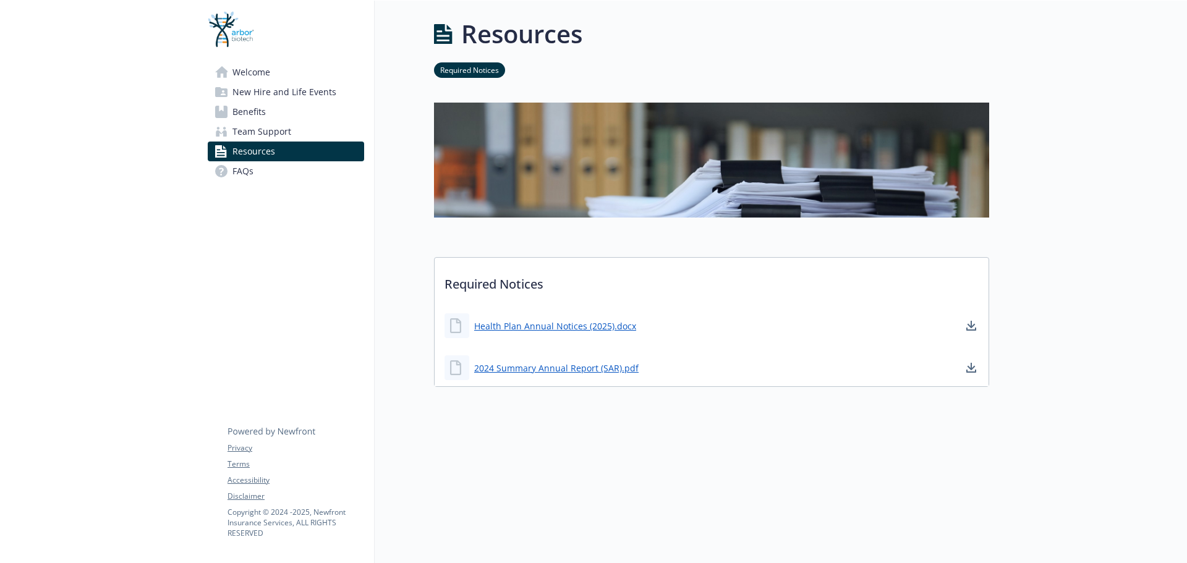 The height and width of the screenshot is (563, 1187). Describe the element at coordinates (286, 151) in the screenshot. I see `a: Resources` at that location.